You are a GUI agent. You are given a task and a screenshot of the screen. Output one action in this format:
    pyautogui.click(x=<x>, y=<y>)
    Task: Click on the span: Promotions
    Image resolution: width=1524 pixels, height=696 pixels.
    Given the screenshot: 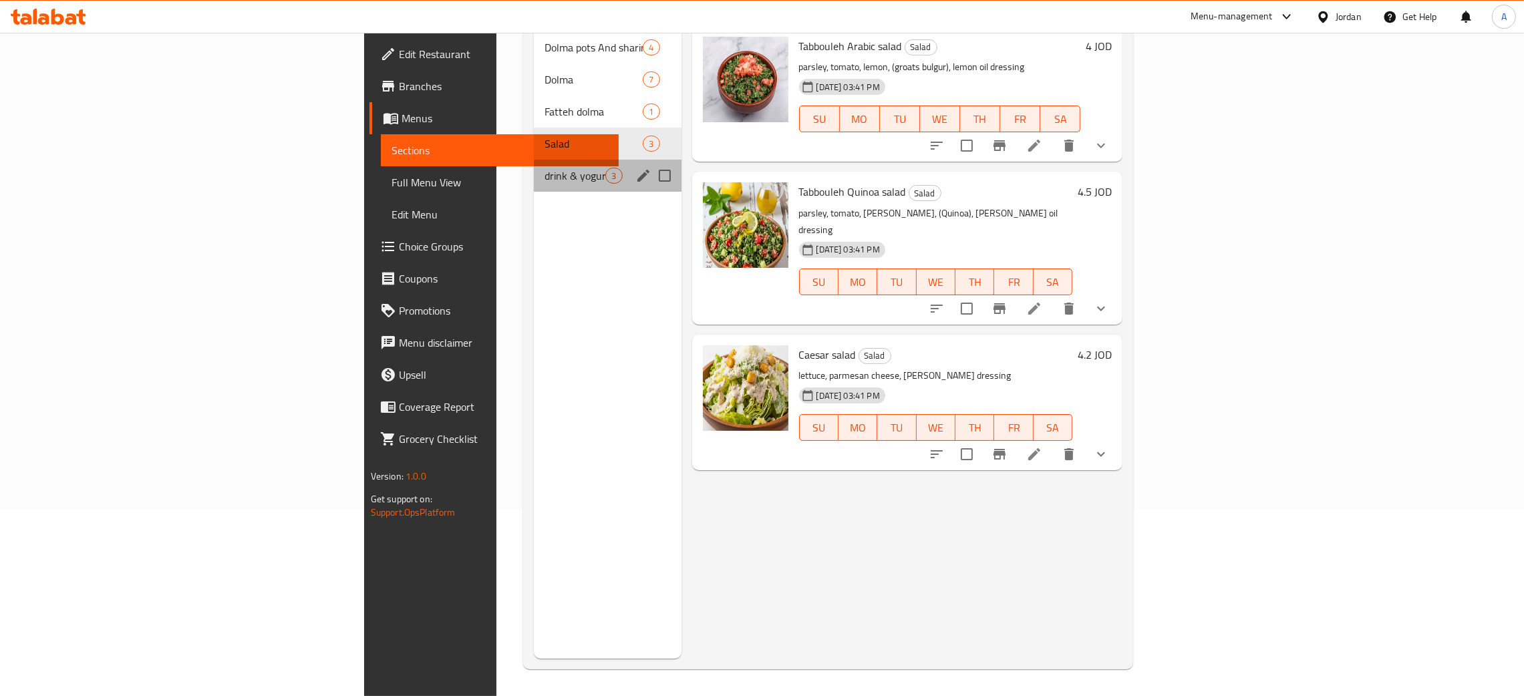 What is the action you would take?
    pyautogui.click(x=503, y=311)
    